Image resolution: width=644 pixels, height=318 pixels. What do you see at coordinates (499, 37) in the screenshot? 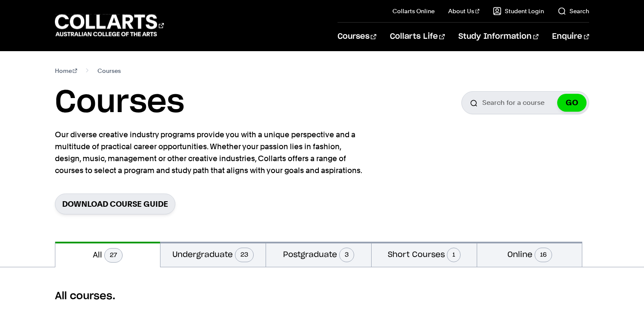
I see `a: Study Information` at bounding box center [499, 37].